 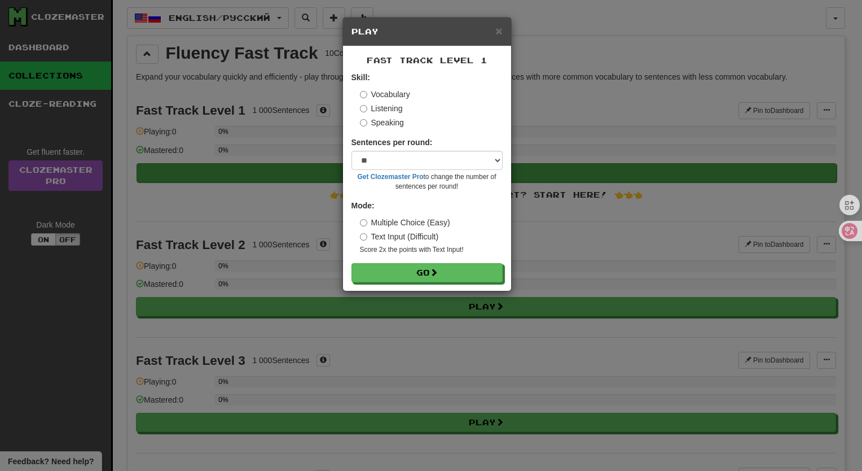 What do you see at coordinates (427, 182) in the screenshot?
I see `small: to change the number of sentences per round!` at bounding box center [427, 182].